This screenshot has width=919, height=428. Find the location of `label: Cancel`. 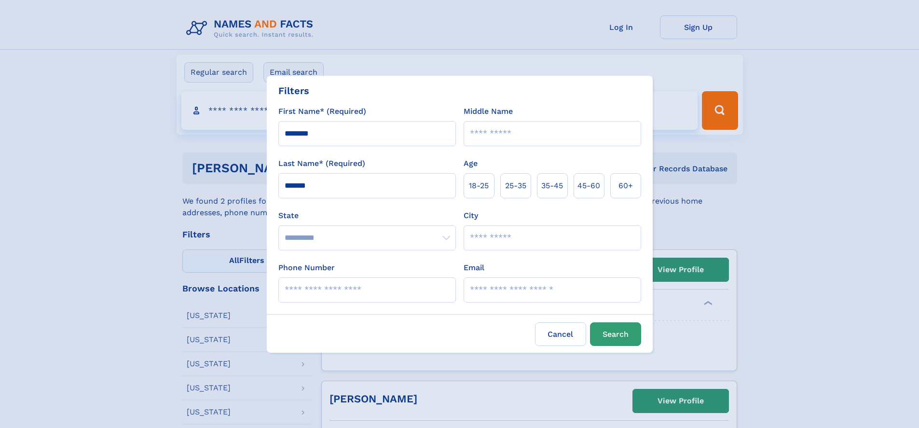

label: Cancel is located at coordinates (561, 334).